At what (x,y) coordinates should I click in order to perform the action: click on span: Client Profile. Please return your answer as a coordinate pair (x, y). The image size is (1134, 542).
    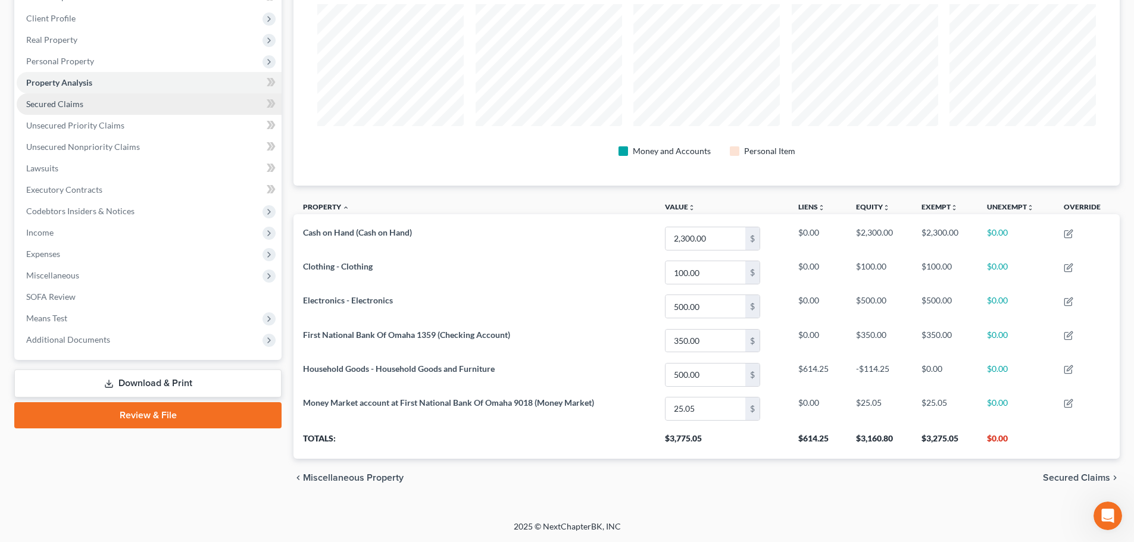
    Looking at the image, I should click on (51, 18).